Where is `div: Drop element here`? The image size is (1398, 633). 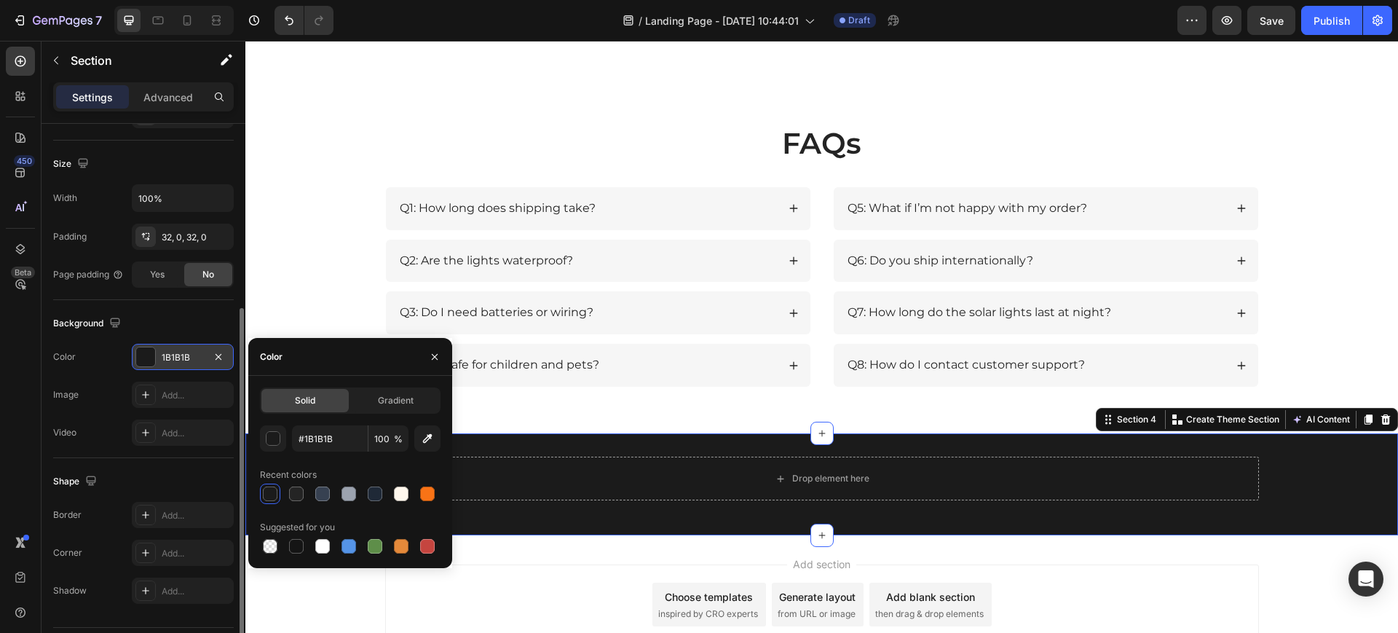 div: Drop element here is located at coordinates (586, 438).